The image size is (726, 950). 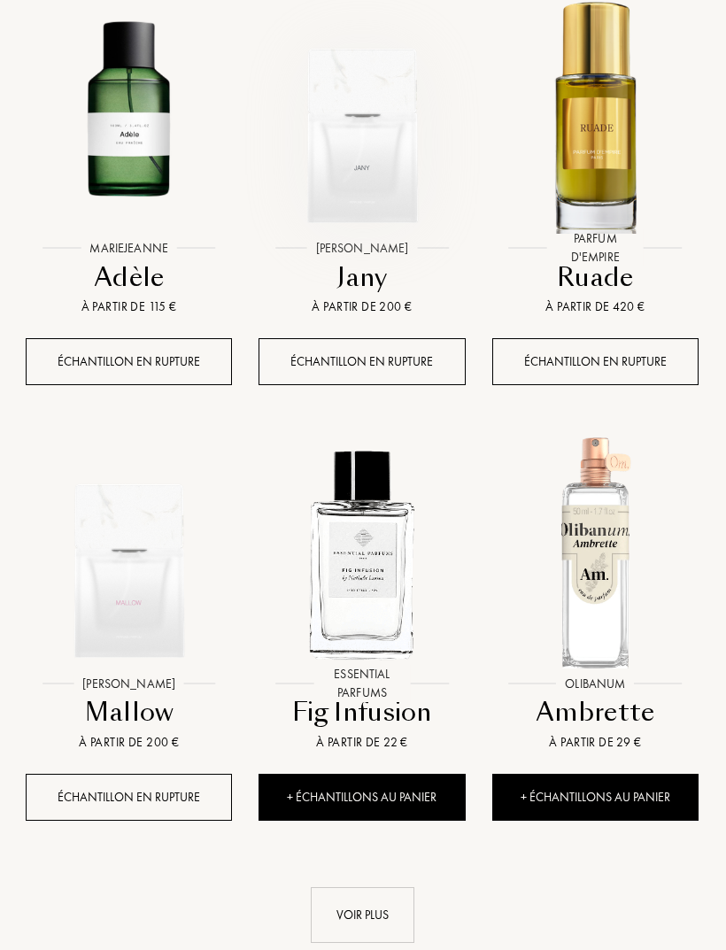 What do you see at coordinates (361, 596) in the screenshot?
I see `a: Fig Infusion Essential ParfumsEssential ParfumsFig InfusionÀ partir de 22 €` at bounding box center [361, 596].